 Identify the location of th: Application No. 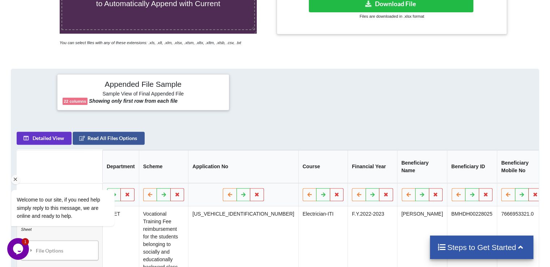
(243, 166).